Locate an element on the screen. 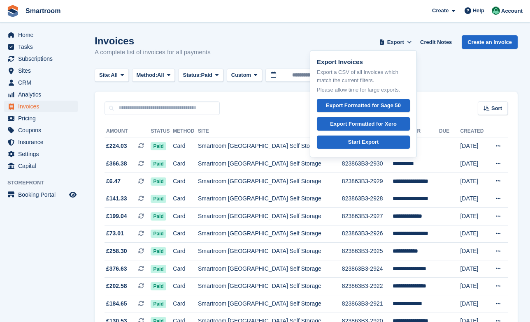 Image resolution: width=530 pixels, height=322 pixels. td: 823863B3-2927 is located at coordinates (367, 217).